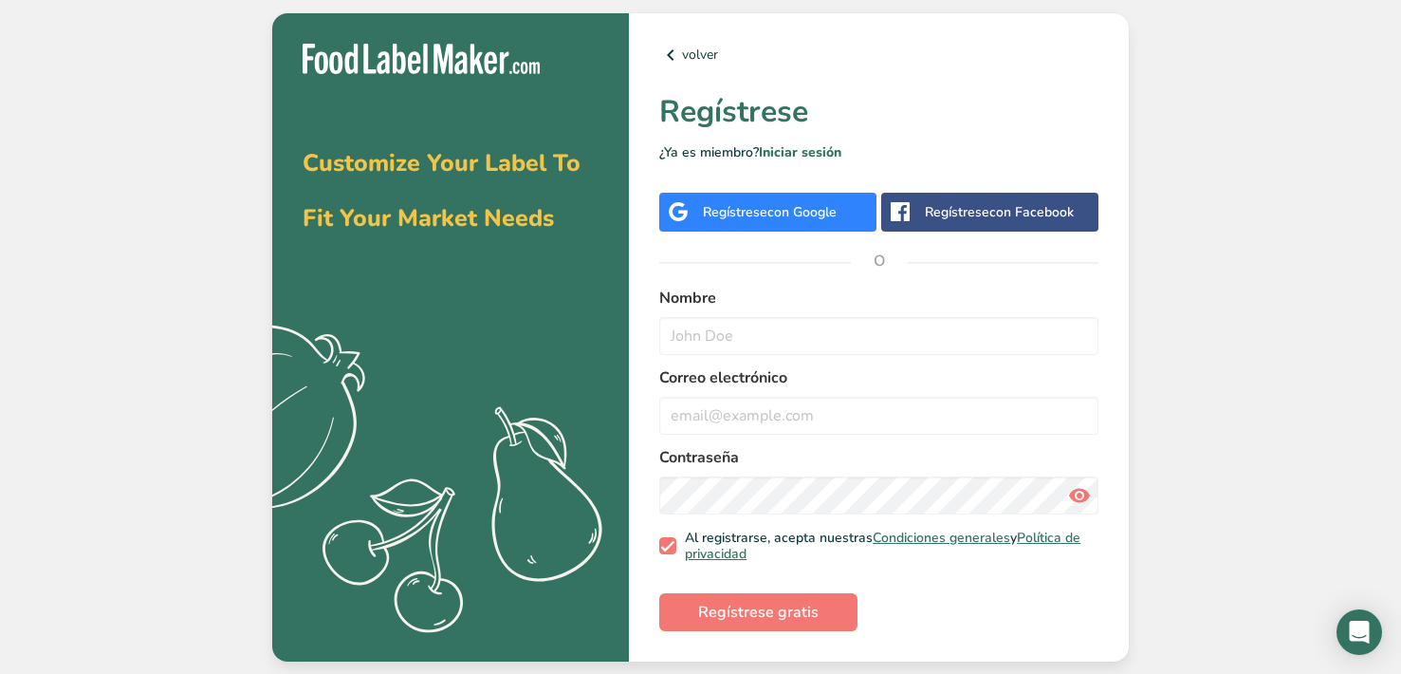 This screenshot has width=1401, height=674. What do you see at coordinates (878, 415) in the screenshot?
I see `input: email@example.com` at bounding box center [878, 415].